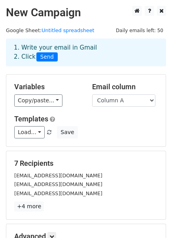  Describe the element at coordinates (140, 30) in the screenshot. I see `span: Daily emails left: 50` at that location.